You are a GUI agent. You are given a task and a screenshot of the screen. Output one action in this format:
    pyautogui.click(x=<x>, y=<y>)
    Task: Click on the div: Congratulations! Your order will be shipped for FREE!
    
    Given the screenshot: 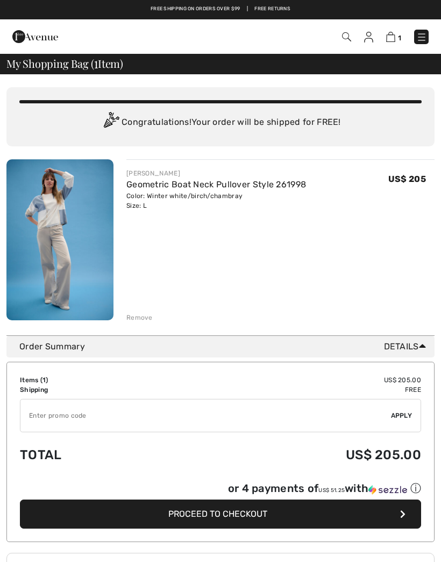 What is the action you would take?
    pyautogui.click(x=221, y=123)
    